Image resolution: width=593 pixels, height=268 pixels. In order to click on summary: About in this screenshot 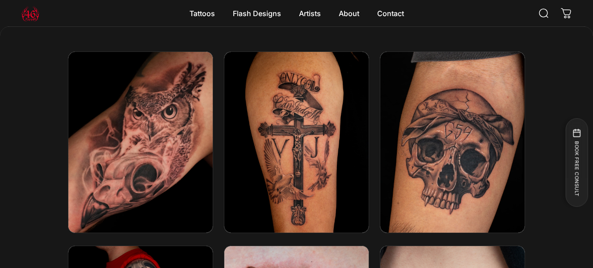, I will do `click(349, 13)`.